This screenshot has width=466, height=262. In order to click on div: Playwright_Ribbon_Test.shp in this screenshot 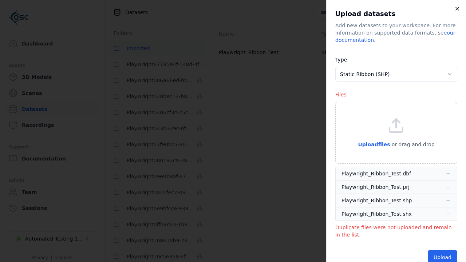, I will do `click(376, 201)`.